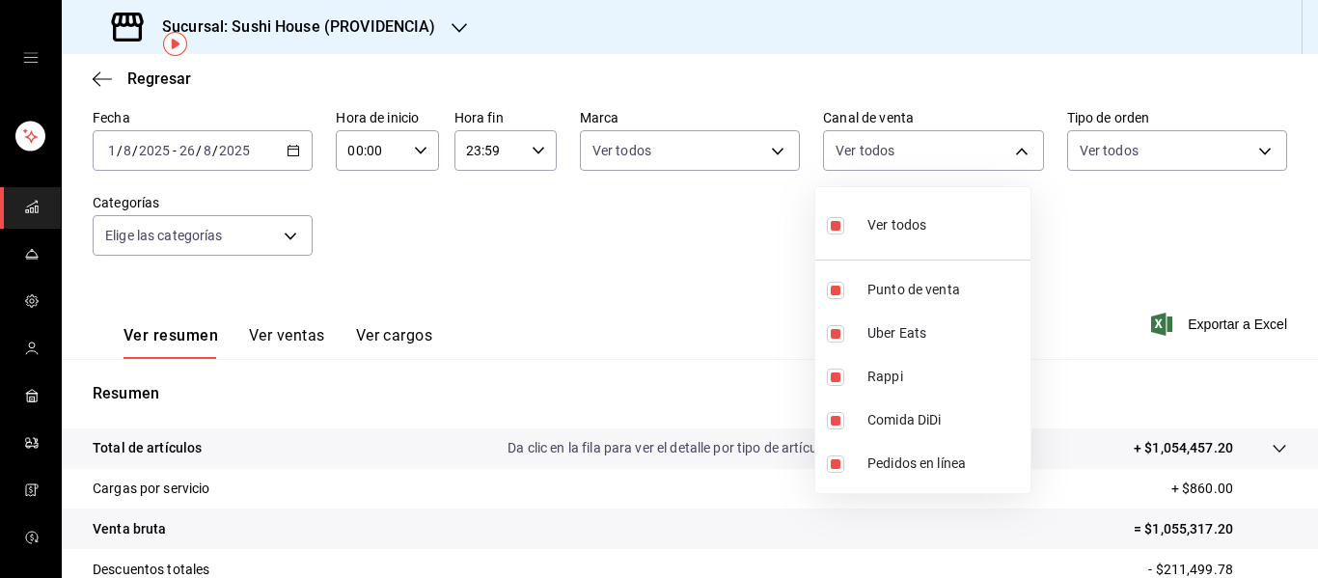 This screenshot has width=1318, height=578. What do you see at coordinates (914, 290) in the screenshot?
I see `font: Punto de venta` at bounding box center [914, 290].